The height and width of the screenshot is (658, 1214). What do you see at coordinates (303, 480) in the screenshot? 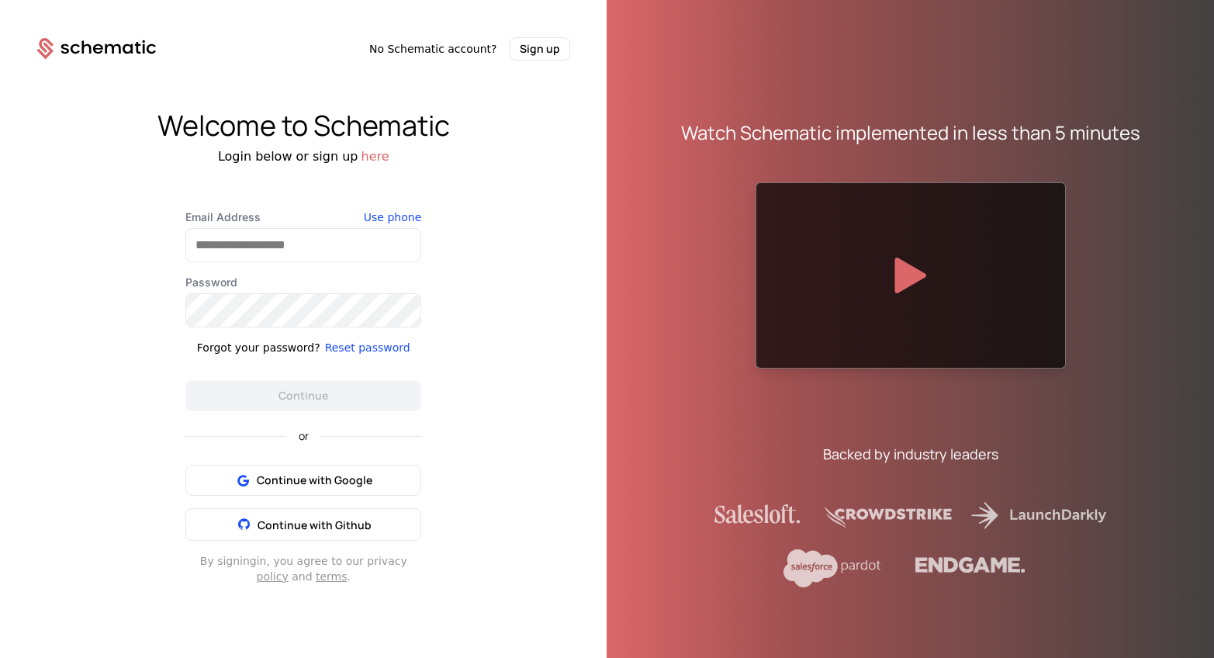
I see `button: Continue with Google` at bounding box center [303, 480].